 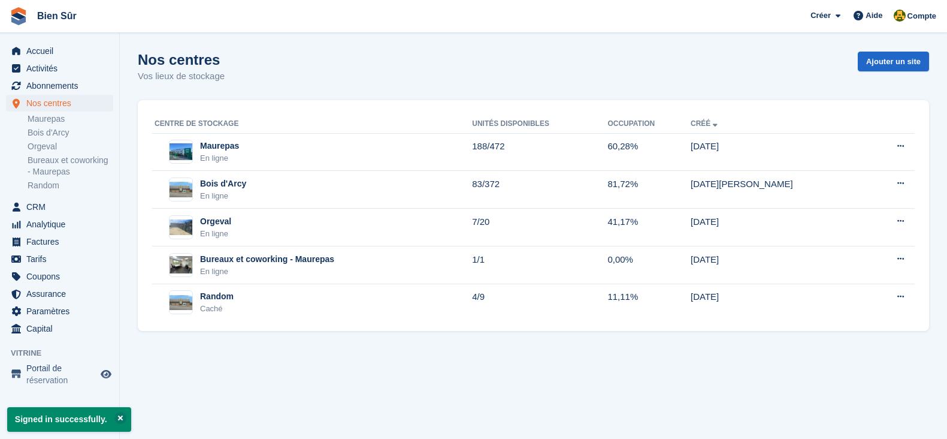 What do you see at coordinates (894, 61) in the screenshot?
I see `a: Ajouter un site` at bounding box center [894, 61].